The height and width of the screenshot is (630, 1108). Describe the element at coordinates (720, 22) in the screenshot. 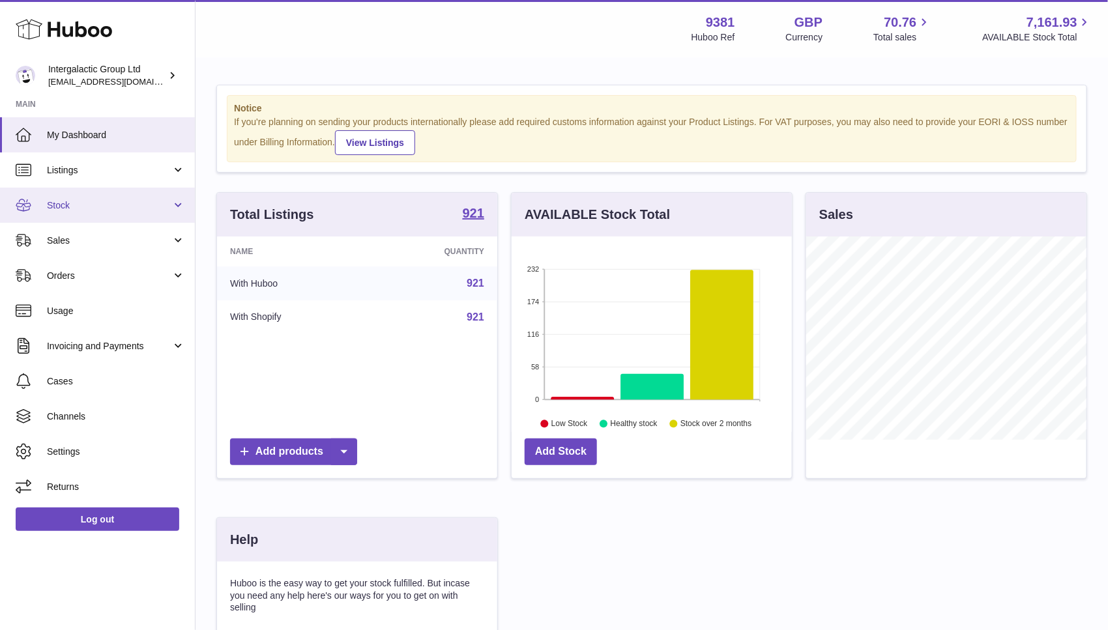

I see `strong: 9381` at that location.